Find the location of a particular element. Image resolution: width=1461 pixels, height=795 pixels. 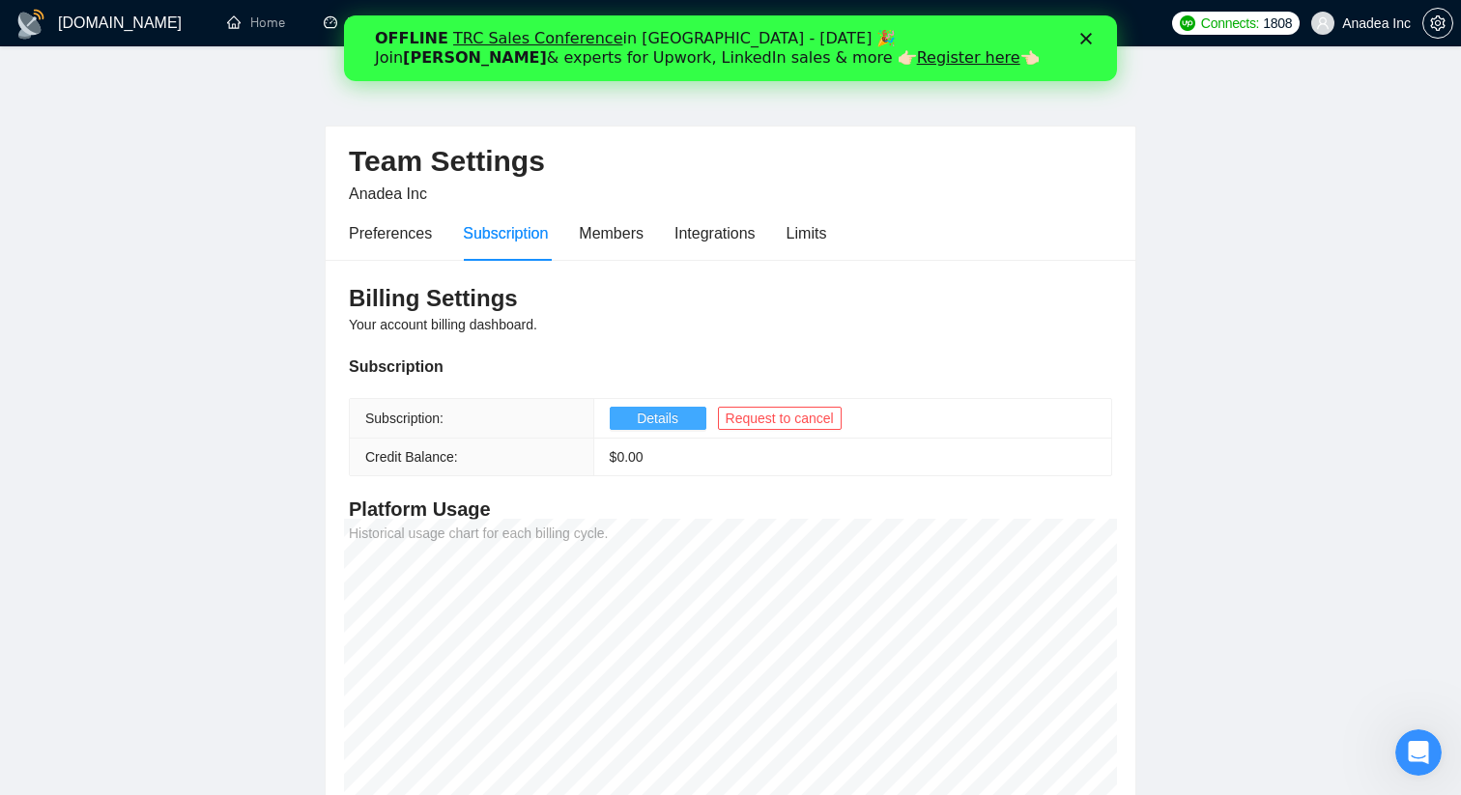

b: OFFLINE is located at coordinates (68, 22).